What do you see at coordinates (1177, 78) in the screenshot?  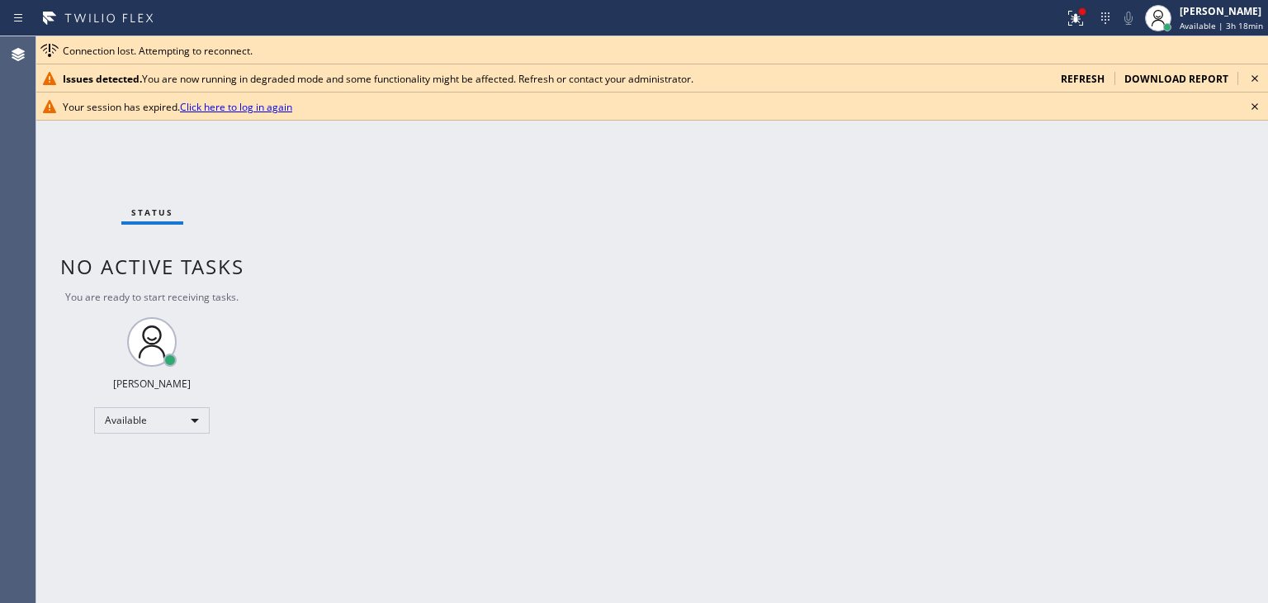 I see `span: download report` at bounding box center [1177, 78].